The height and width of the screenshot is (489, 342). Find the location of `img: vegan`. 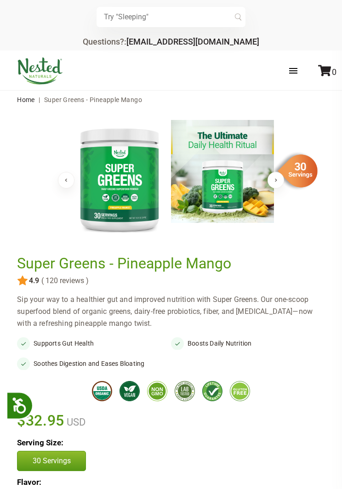

img: vegan is located at coordinates (129, 391).